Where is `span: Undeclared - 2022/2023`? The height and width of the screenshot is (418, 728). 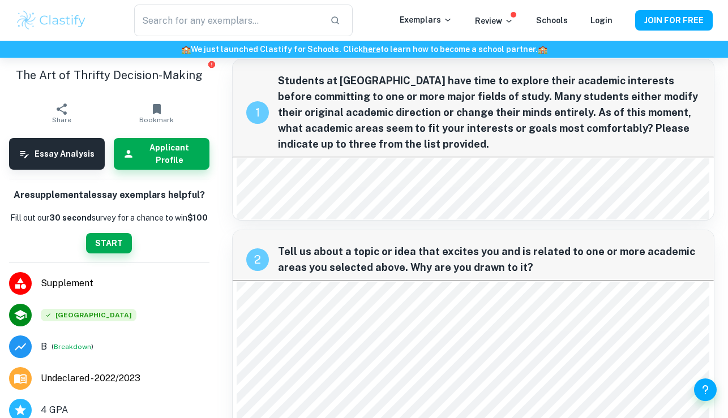 span: Undeclared - 2022/2023 is located at coordinates (91, 379).